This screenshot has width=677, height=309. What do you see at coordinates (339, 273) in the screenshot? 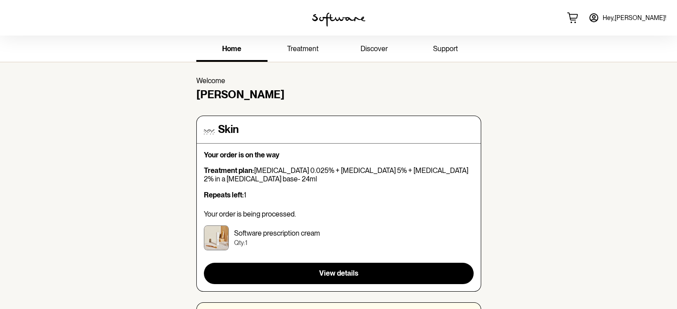
I see `span: View details` at bounding box center [339, 273].